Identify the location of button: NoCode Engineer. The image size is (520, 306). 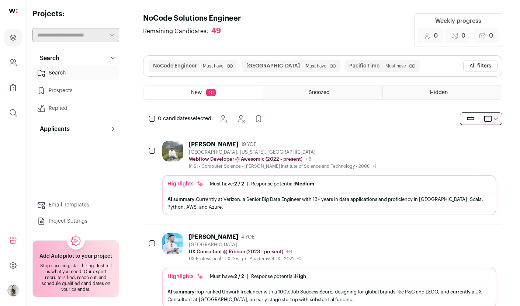
(175, 66).